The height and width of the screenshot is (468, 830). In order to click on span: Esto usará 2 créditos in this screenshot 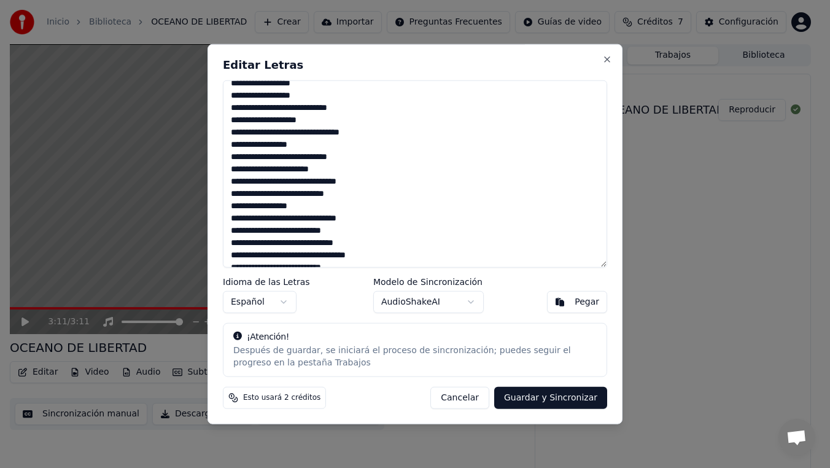, I will do `click(282, 397)`.